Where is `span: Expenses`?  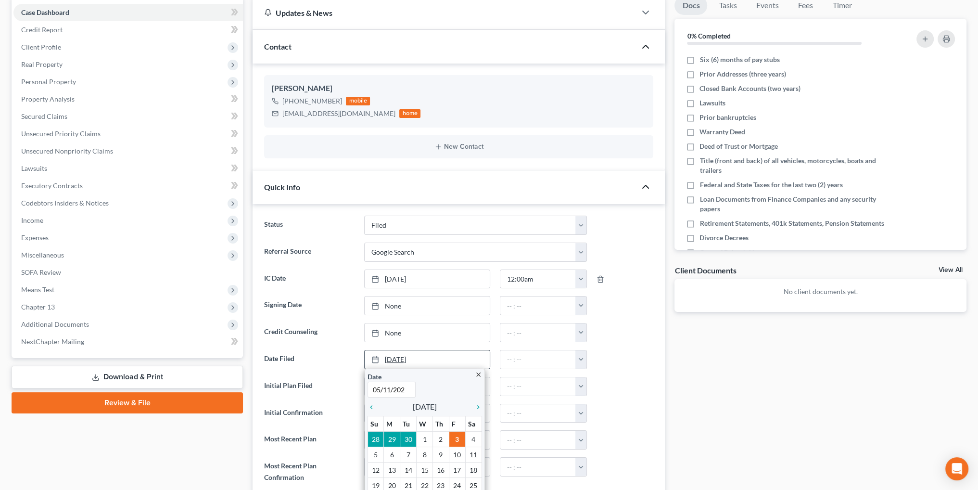 span: Expenses is located at coordinates (35, 237).